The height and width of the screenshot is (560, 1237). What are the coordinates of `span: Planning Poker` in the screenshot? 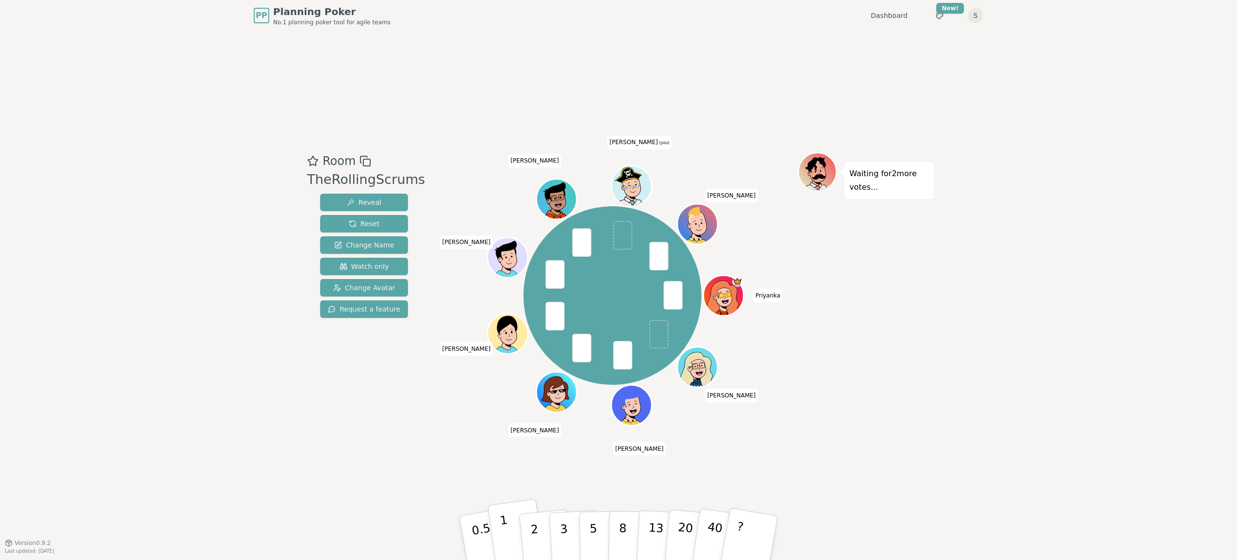 It's located at (332, 12).